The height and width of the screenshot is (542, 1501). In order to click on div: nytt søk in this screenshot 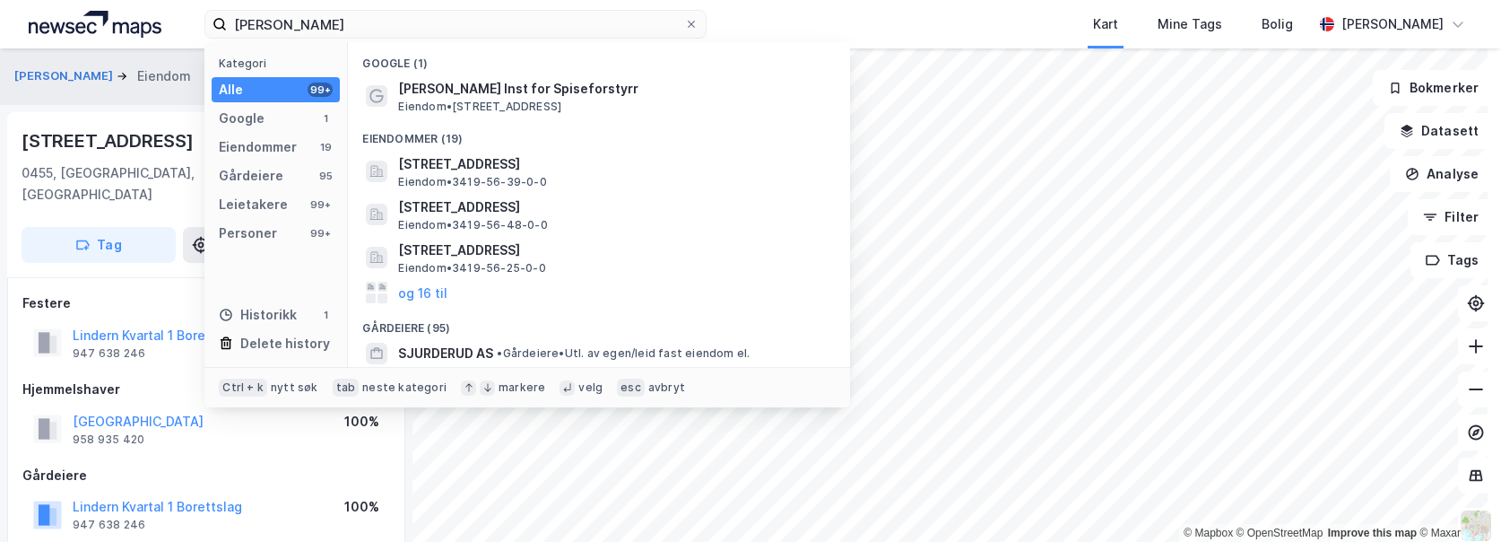, I will do `click(294, 387)`.